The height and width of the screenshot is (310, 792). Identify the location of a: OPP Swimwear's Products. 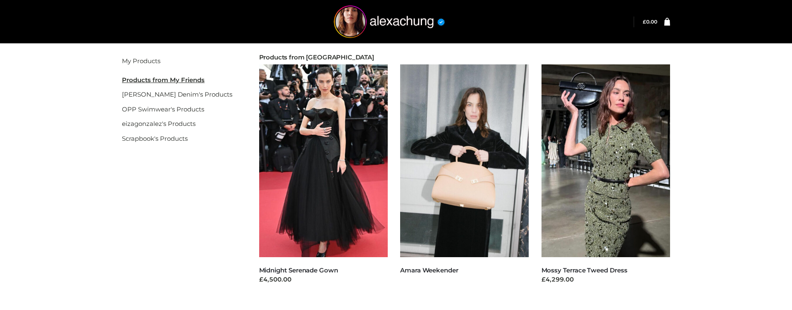
(163, 109).